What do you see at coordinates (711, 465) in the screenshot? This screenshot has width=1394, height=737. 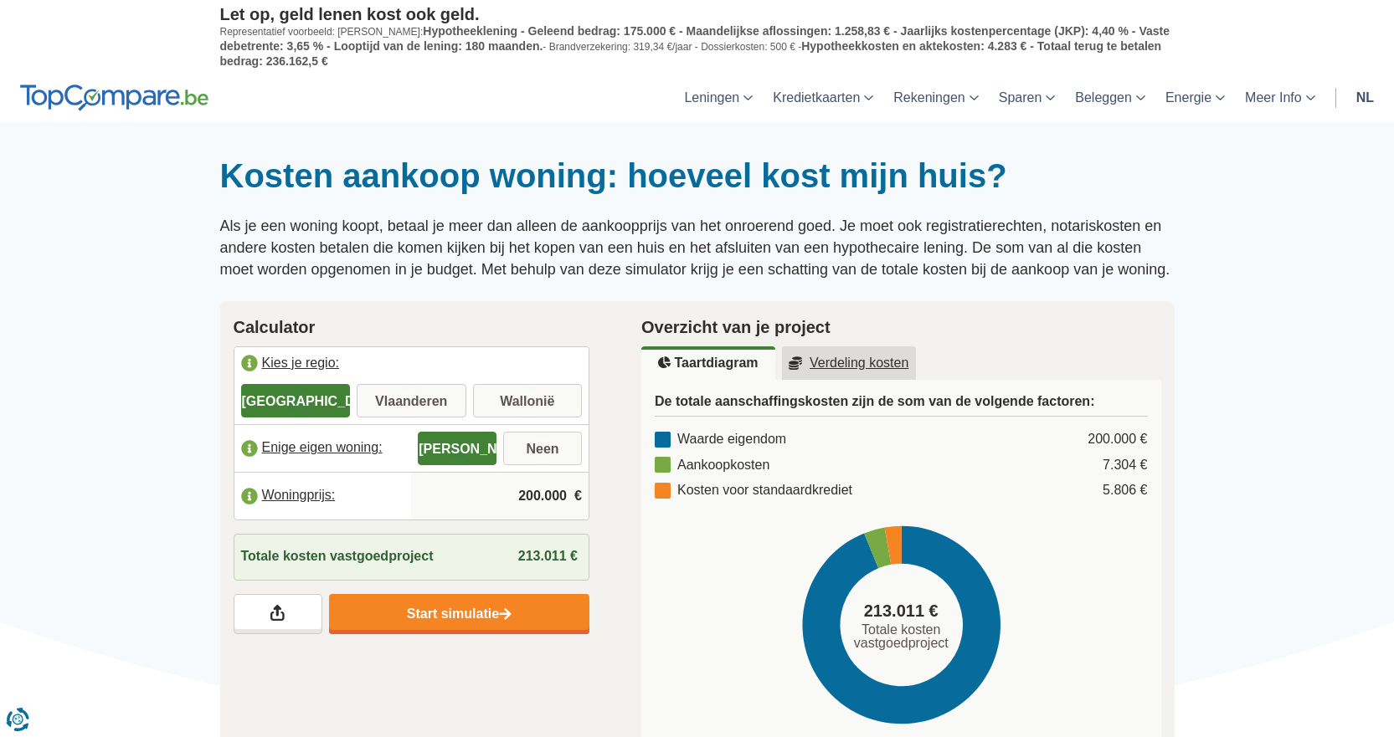 I see `div: Aankoopkosten` at bounding box center [711, 465].